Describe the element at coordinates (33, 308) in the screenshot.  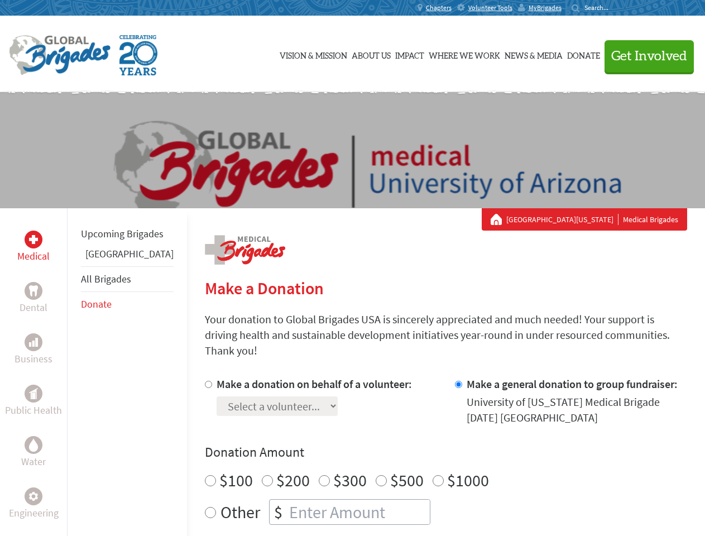
I see `p: Dental` at that location.